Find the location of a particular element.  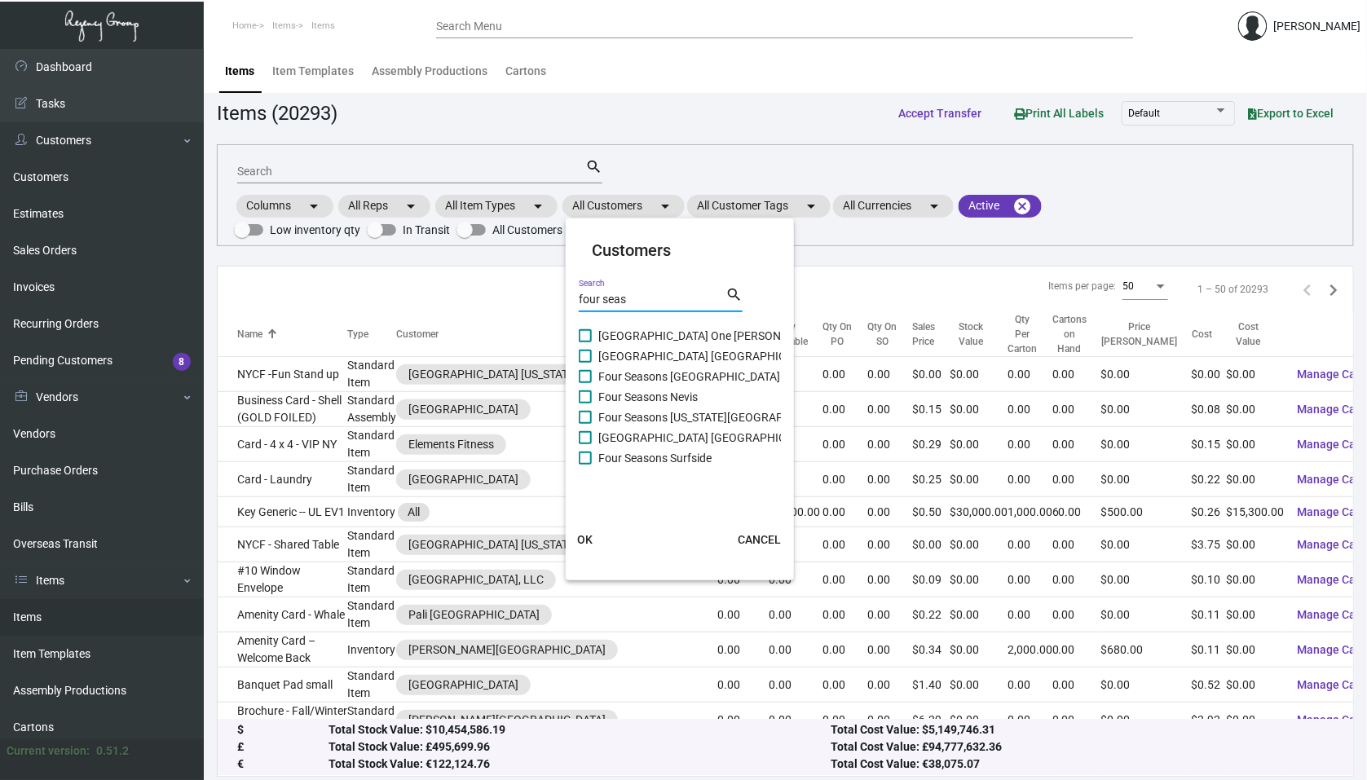

button: OK is located at coordinates (585, 540).